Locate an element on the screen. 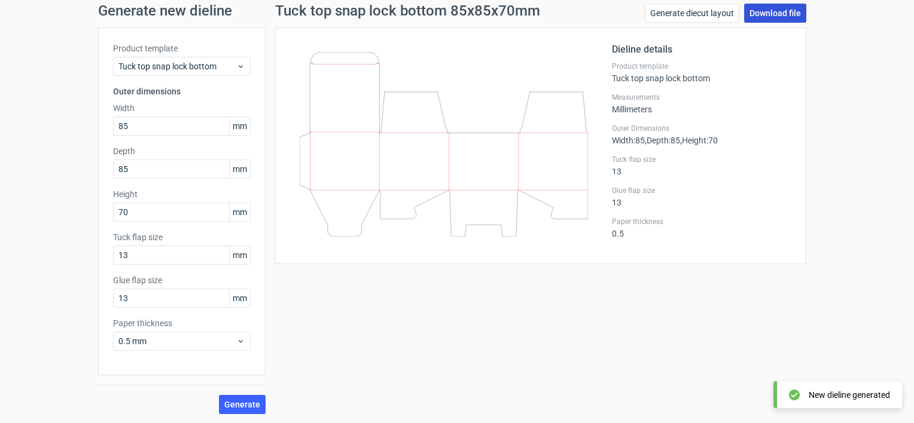  span: Width : 85 is located at coordinates (628, 141).